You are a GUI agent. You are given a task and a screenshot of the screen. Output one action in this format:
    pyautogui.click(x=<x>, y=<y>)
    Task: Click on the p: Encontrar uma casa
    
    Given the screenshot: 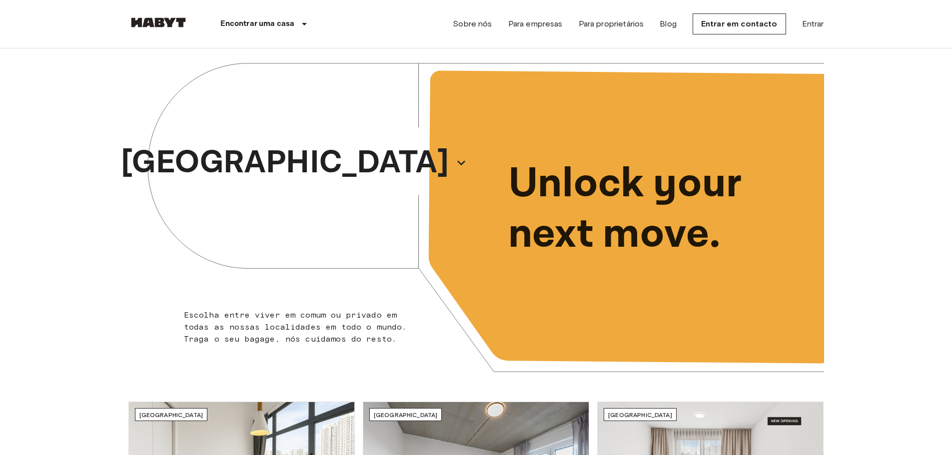 What is the action you would take?
    pyautogui.click(x=257, y=24)
    